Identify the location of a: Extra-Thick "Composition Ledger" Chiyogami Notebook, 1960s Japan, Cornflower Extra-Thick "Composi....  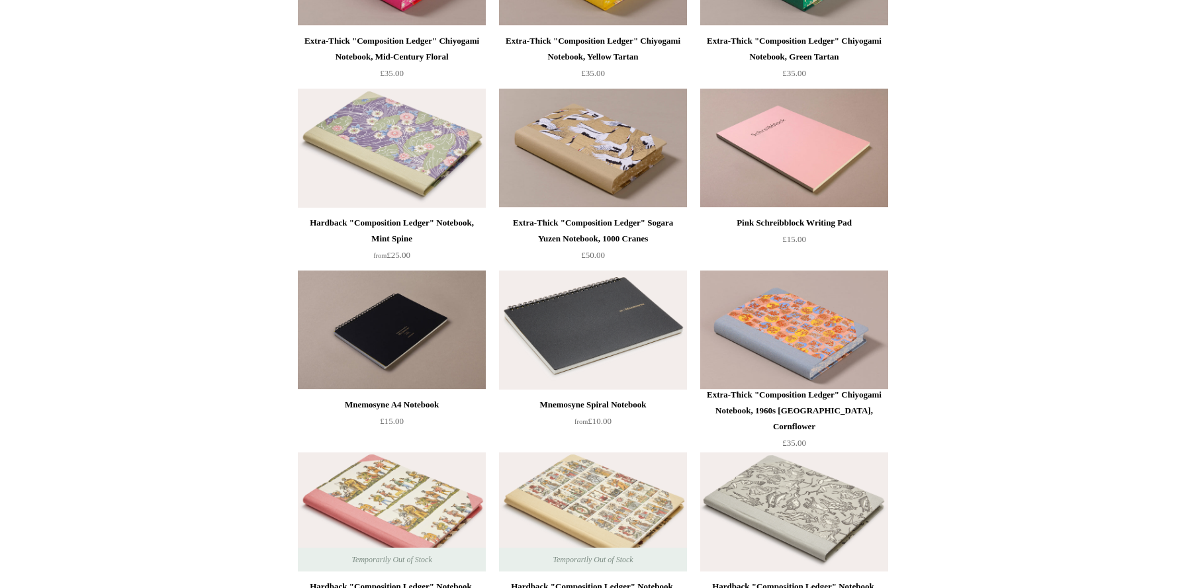
(794, 330).